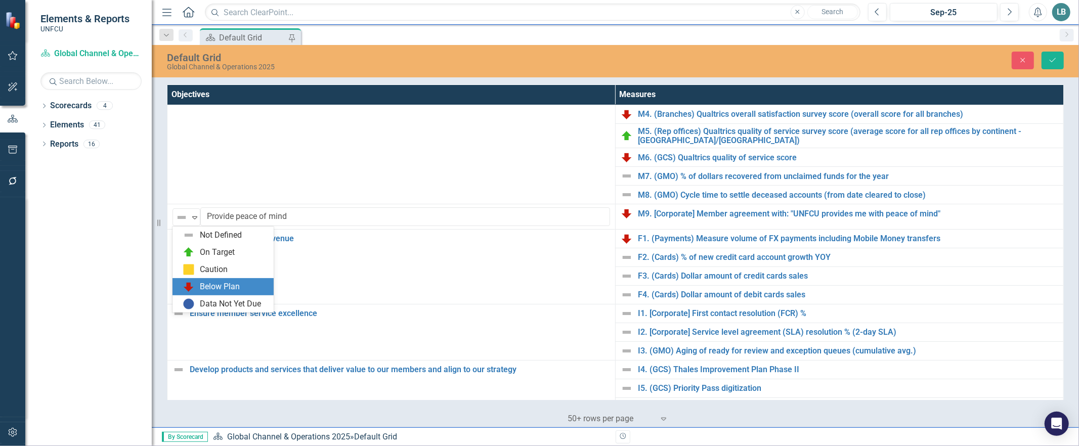  I want to click on a: F2. (Cards) % of new credit card account growth YOY, so click(848, 258).